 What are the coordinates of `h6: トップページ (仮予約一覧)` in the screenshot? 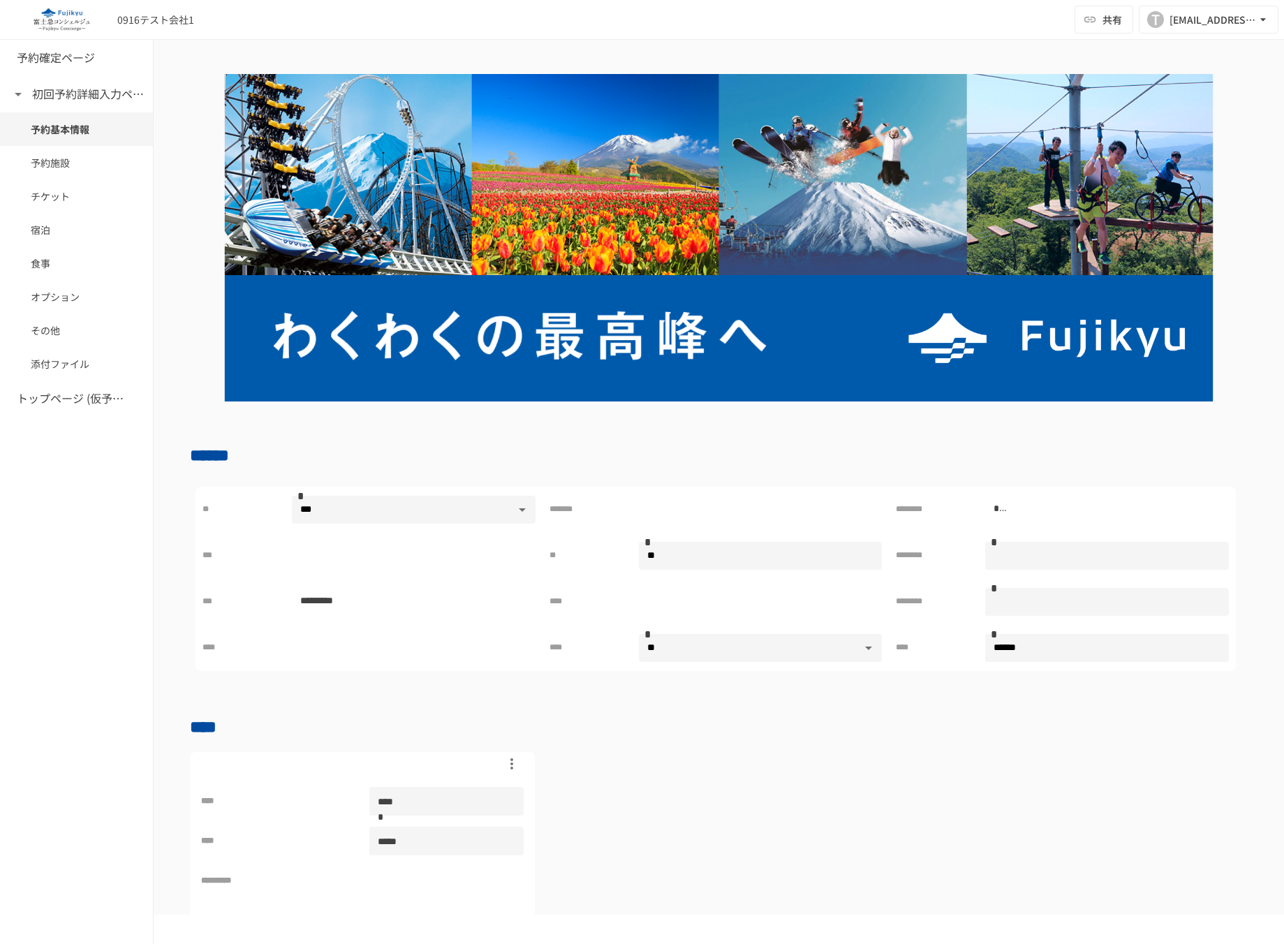 It's located at (73, 399).